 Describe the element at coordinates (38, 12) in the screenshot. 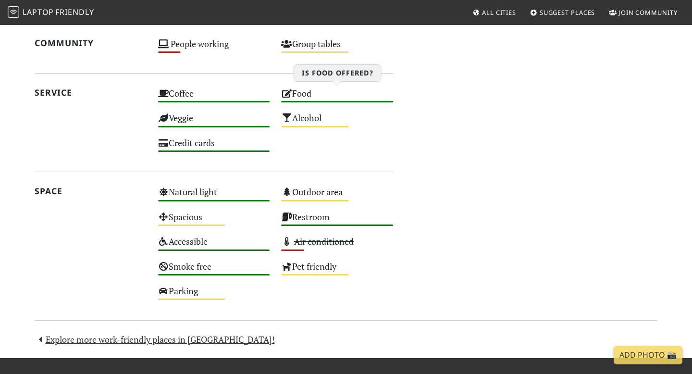

I see `span: Laptop` at that location.